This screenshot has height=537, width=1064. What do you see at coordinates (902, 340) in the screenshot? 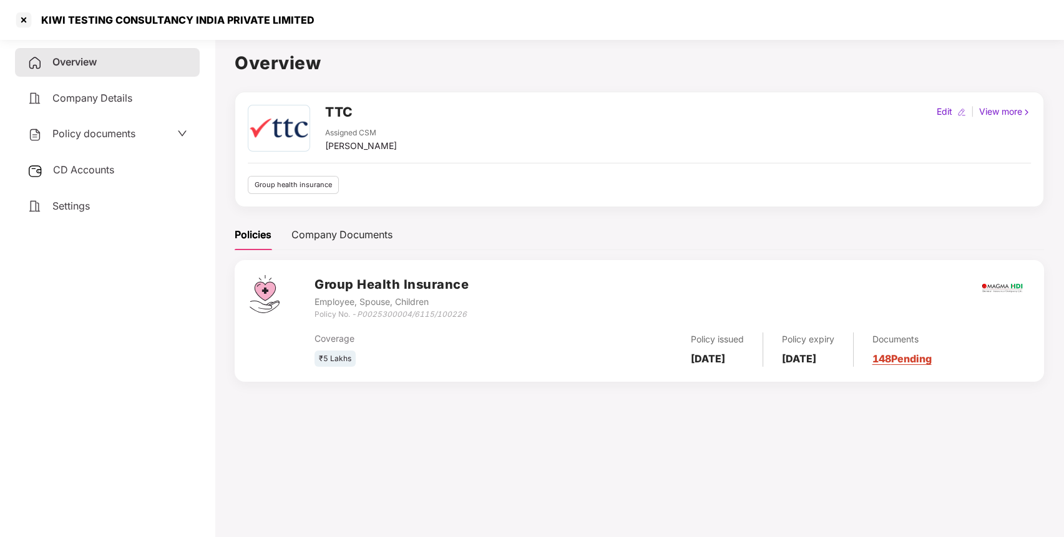
I see `div: Documents` at bounding box center [902, 340].